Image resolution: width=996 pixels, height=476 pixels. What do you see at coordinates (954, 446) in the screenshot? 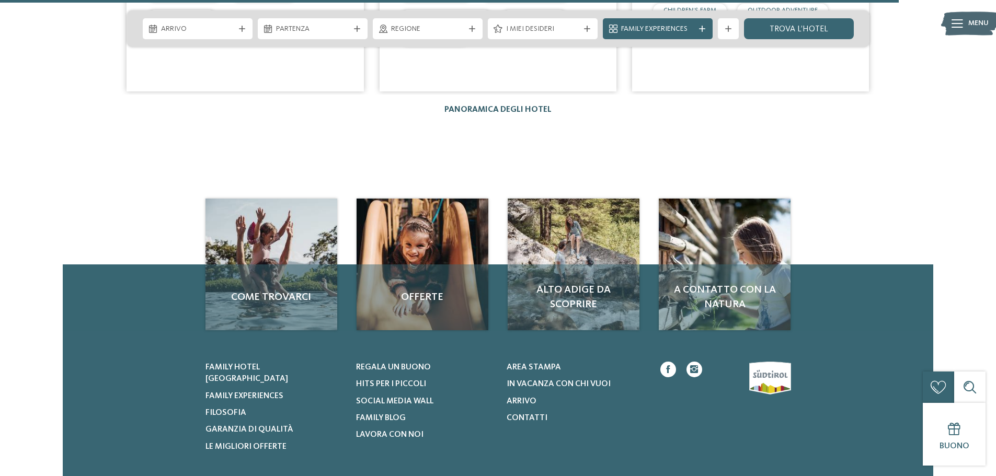
I see `span: Buono` at bounding box center [954, 446].